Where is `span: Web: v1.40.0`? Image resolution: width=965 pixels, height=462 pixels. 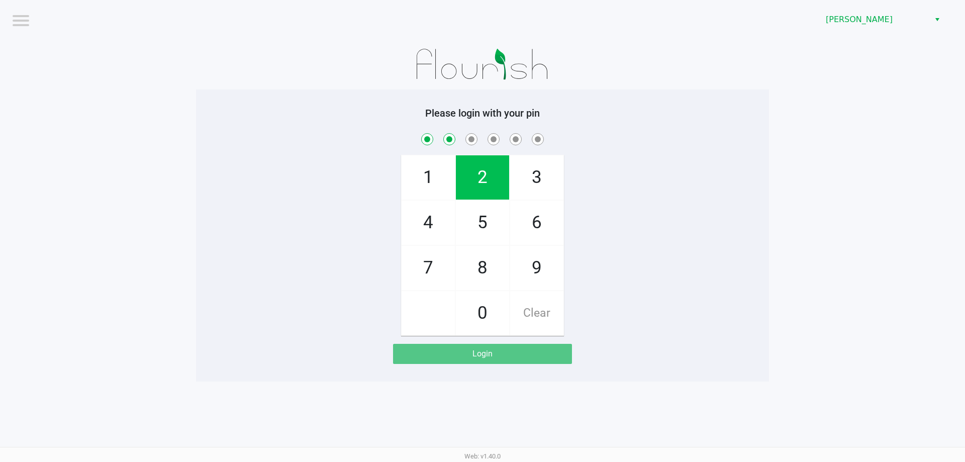
span: Web: v1.40.0 is located at coordinates (482, 456).